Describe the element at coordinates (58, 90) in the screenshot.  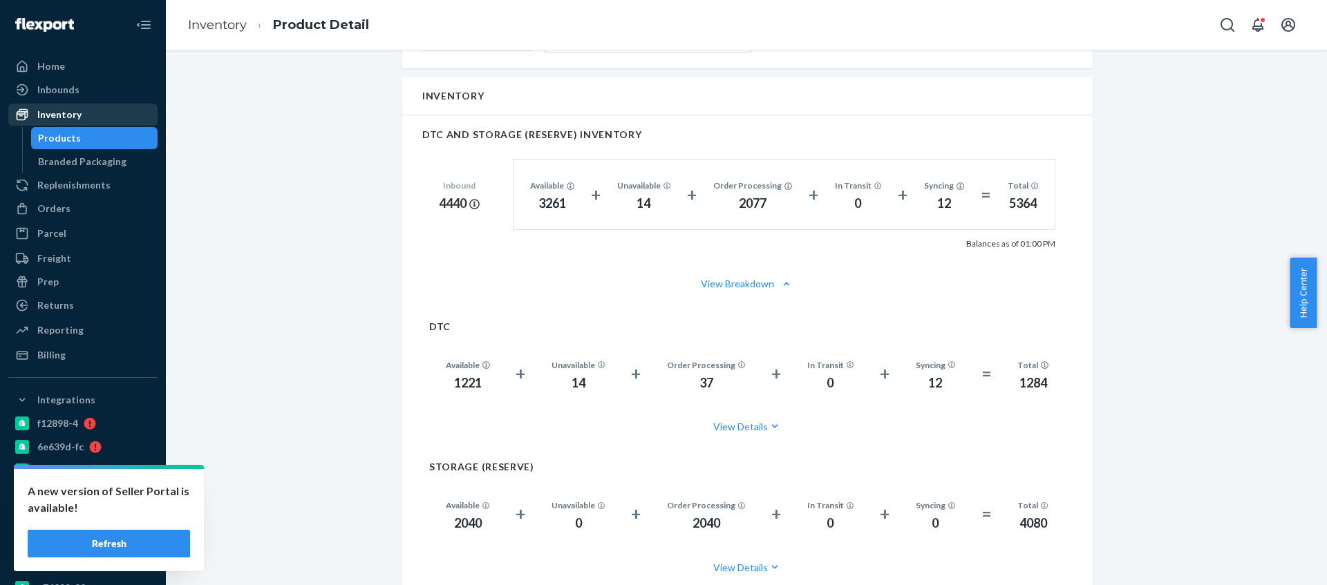
I see `div: Inbounds` at that location.